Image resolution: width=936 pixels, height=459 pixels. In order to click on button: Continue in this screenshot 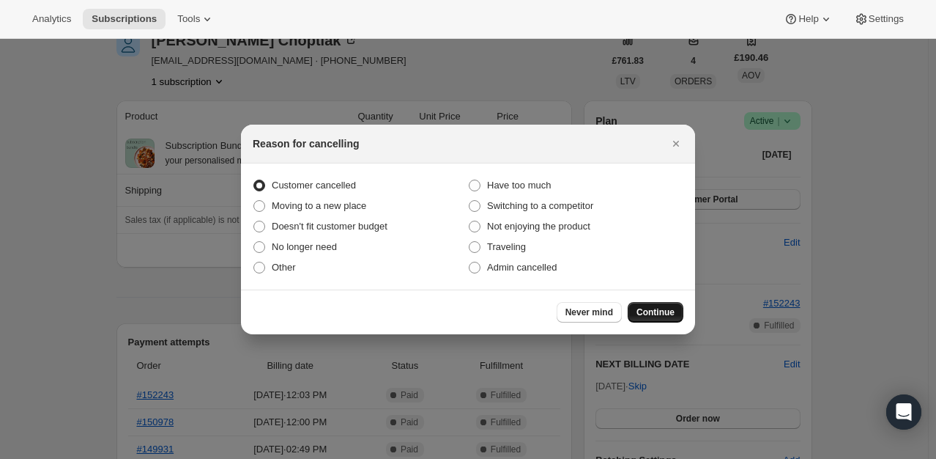, I will do `click(656, 312)`.